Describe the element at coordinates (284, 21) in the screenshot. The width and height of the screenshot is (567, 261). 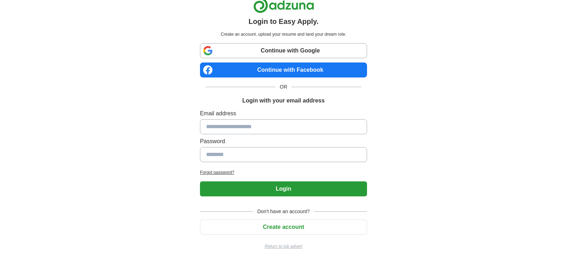
I see `h1: Login to Easy Apply.` at that location.